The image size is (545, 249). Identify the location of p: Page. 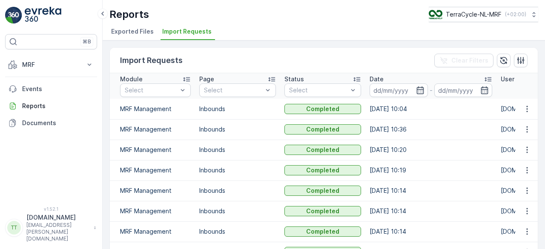
(207, 79).